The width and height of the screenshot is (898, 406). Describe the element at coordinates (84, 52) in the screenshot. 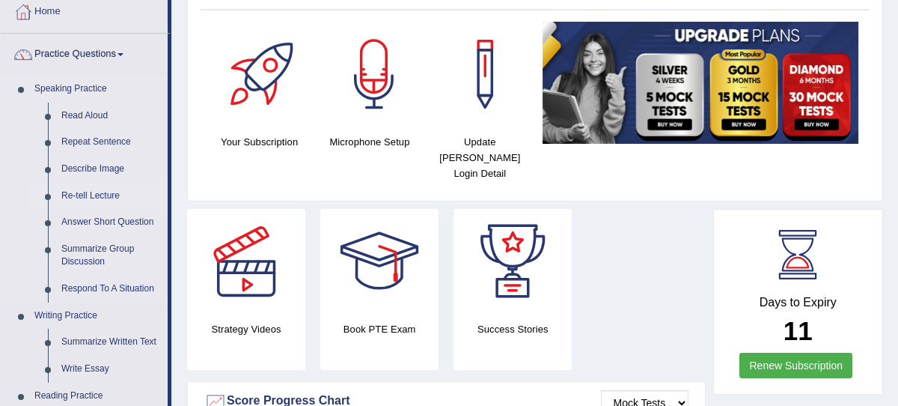

I see `a: Practice Questions` at that location.